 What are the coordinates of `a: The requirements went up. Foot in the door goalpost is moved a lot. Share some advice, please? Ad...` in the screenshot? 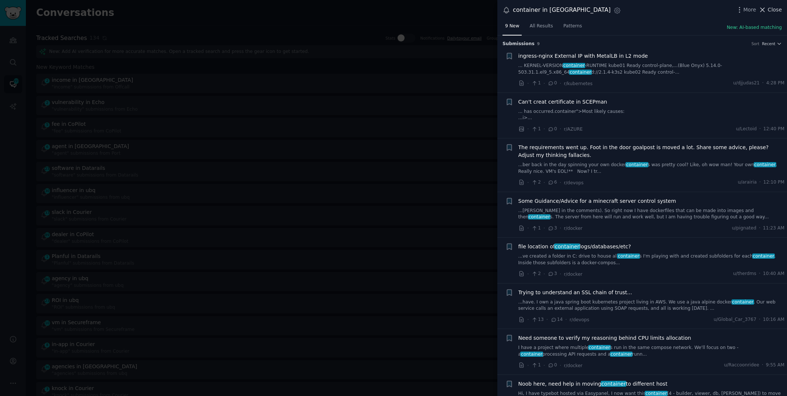 It's located at (652, 151).